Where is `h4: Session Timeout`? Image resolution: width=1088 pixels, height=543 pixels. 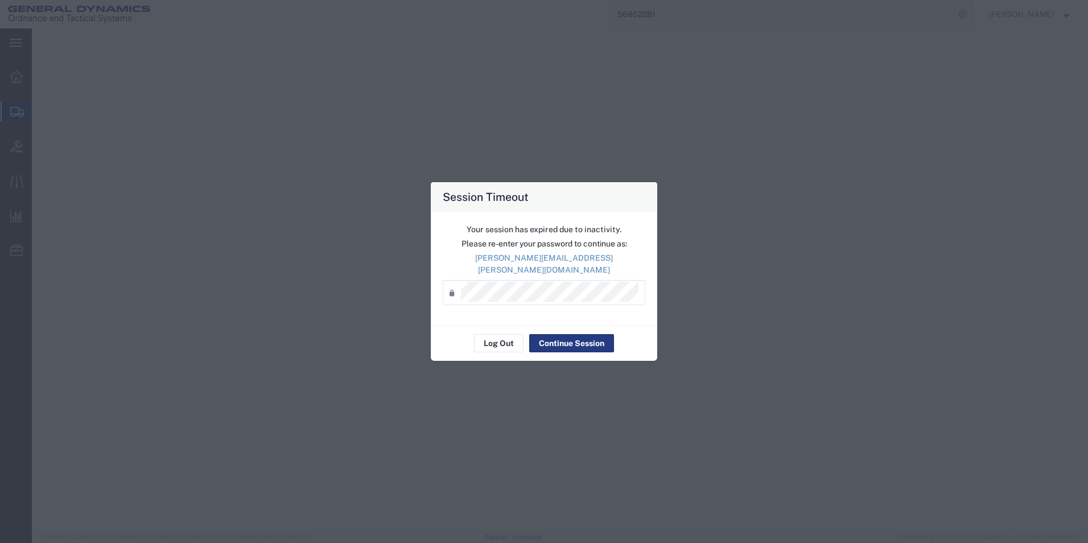
h4: Session Timeout is located at coordinates (486, 196).